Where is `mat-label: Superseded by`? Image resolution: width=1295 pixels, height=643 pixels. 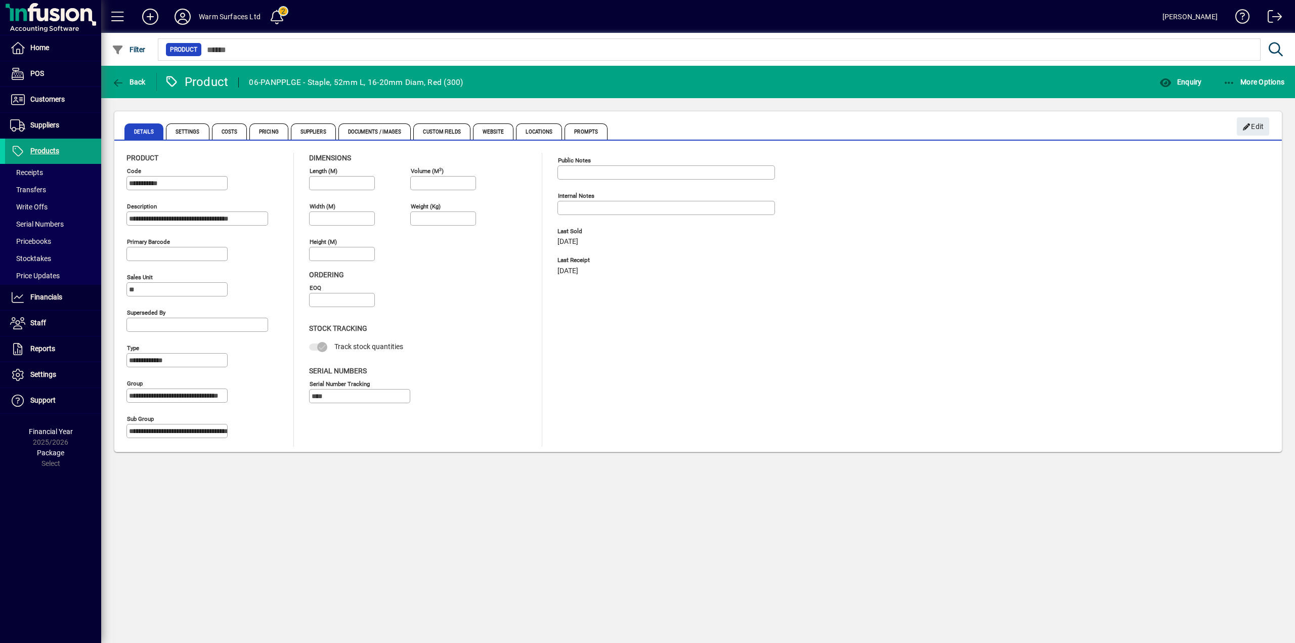 mat-label: Superseded by is located at coordinates (146, 313).